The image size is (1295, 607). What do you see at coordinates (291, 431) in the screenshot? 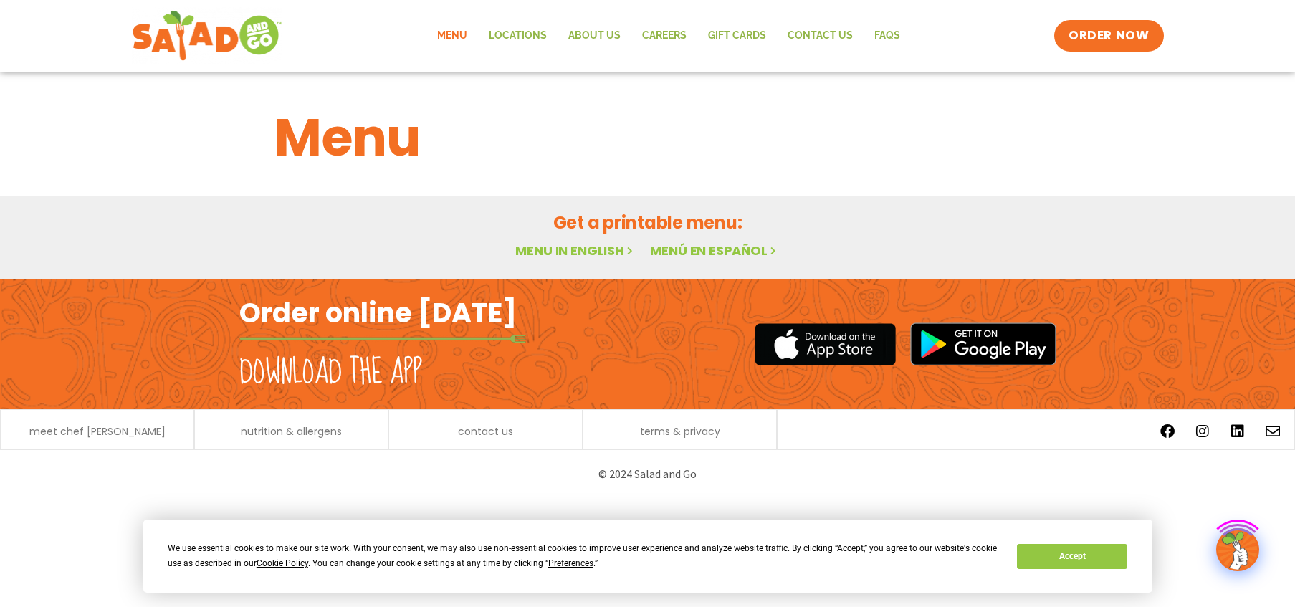
I see `a: nutrition & allergens` at bounding box center [291, 431].